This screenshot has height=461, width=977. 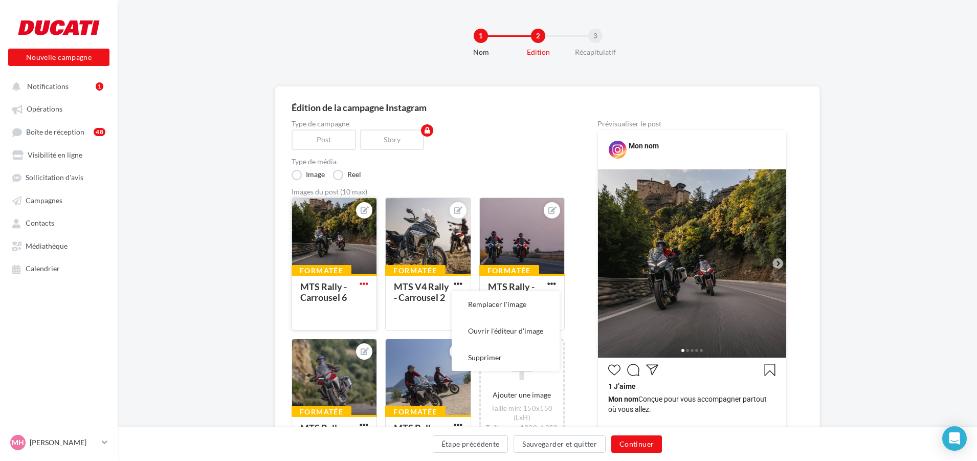 I want to click on div: Mon nom, so click(x=644, y=146).